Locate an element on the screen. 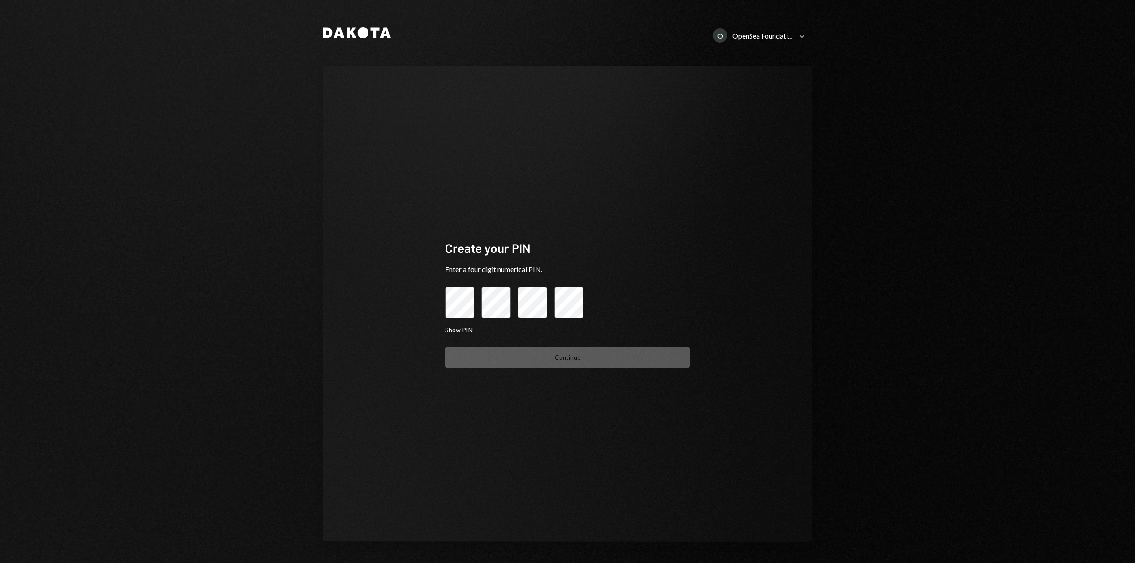  input: pin code 1 of 4 is located at coordinates (460, 303).